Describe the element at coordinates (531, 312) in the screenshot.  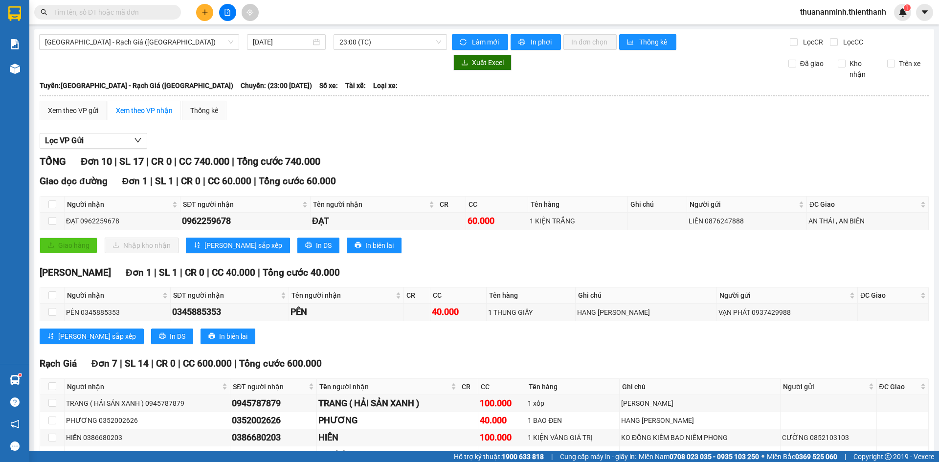
I see `div: 1 THUNG GIẤY` at that location.